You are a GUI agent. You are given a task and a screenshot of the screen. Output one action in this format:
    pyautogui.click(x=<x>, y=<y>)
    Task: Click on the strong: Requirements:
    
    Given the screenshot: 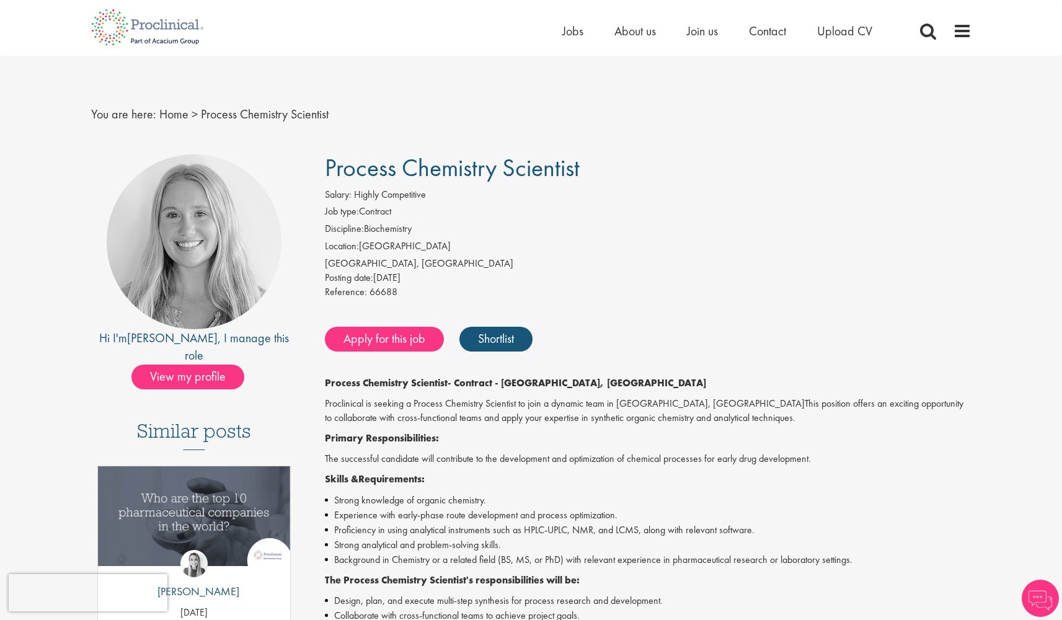 What is the action you would take?
    pyautogui.click(x=391, y=478)
    